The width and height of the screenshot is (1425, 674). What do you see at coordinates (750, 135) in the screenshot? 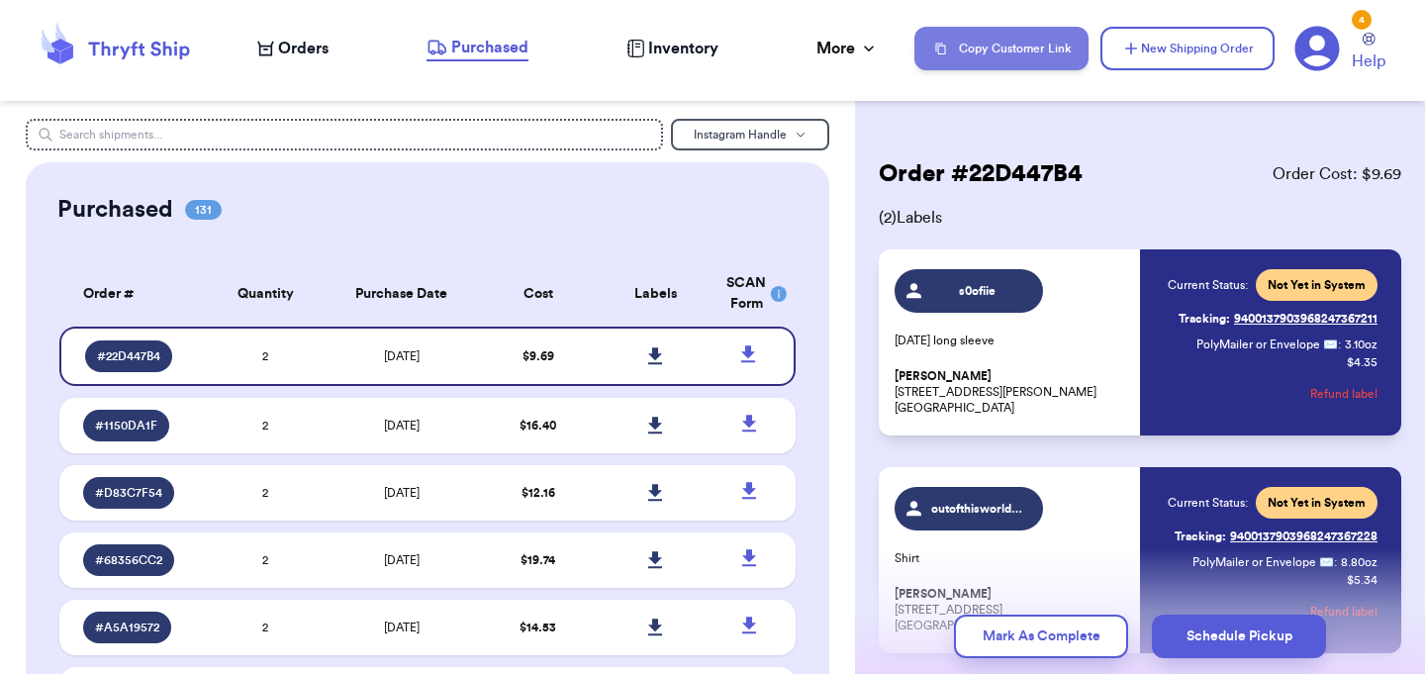
I see `button: Instagram Handle` at bounding box center [750, 135].